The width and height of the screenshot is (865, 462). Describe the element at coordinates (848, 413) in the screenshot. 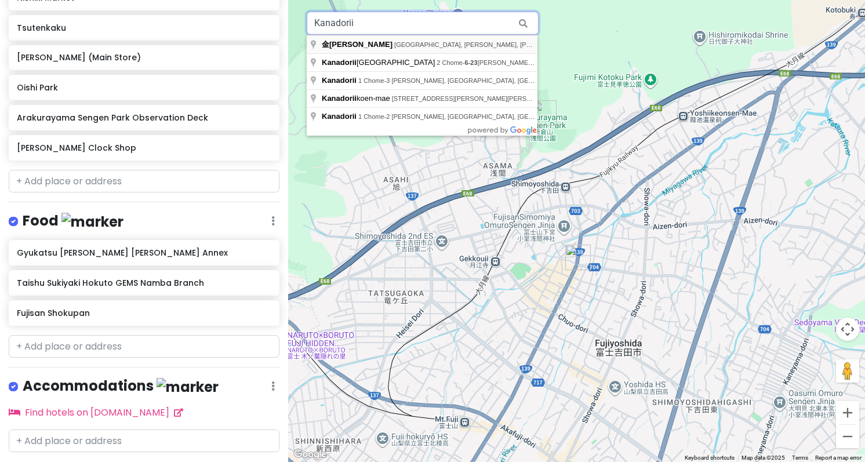

I see `button: Zoom in` at that location.